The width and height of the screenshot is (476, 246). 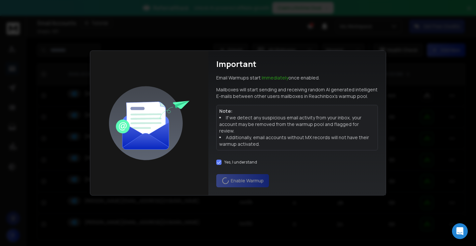 What do you see at coordinates (460, 231) in the screenshot?
I see `div: Open Intercom Messenger` at bounding box center [460, 231].